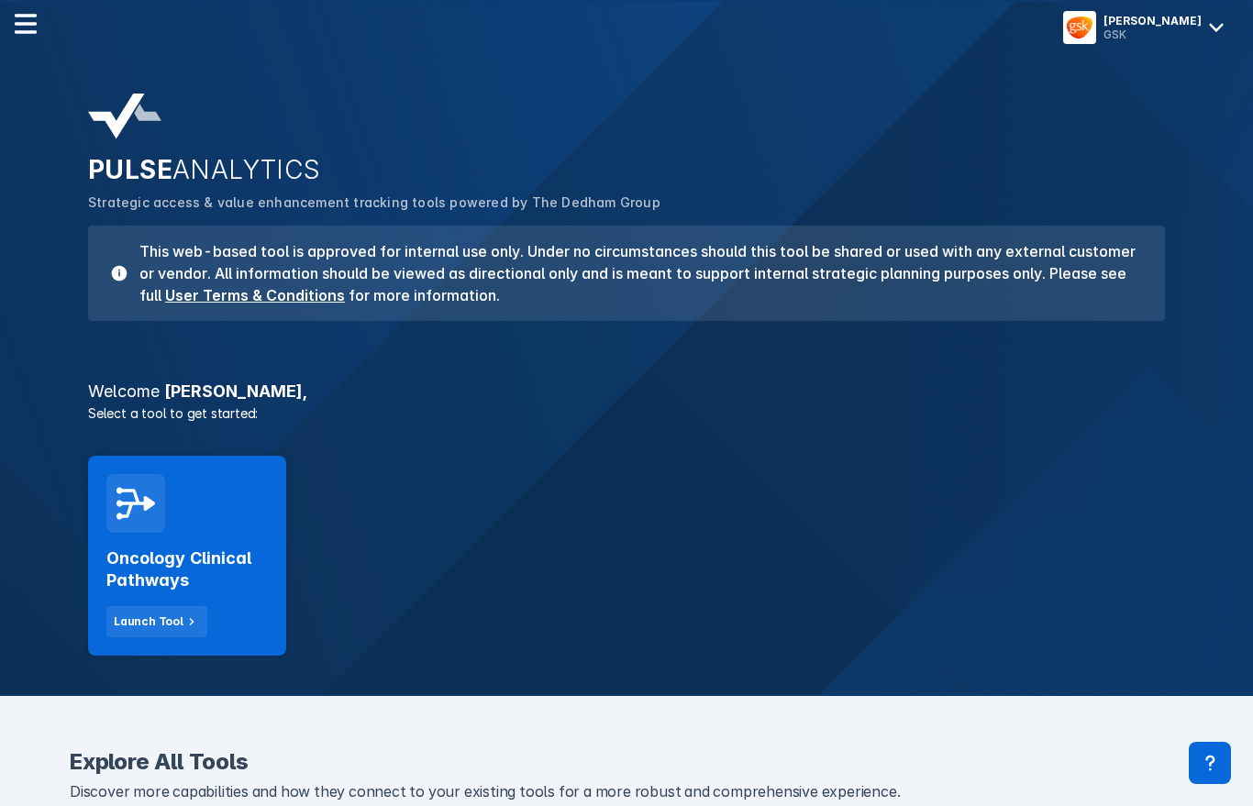 The height and width of the screenshot is (806, 1253). I want to click on span: ANALYTICS, so click(247, 170).